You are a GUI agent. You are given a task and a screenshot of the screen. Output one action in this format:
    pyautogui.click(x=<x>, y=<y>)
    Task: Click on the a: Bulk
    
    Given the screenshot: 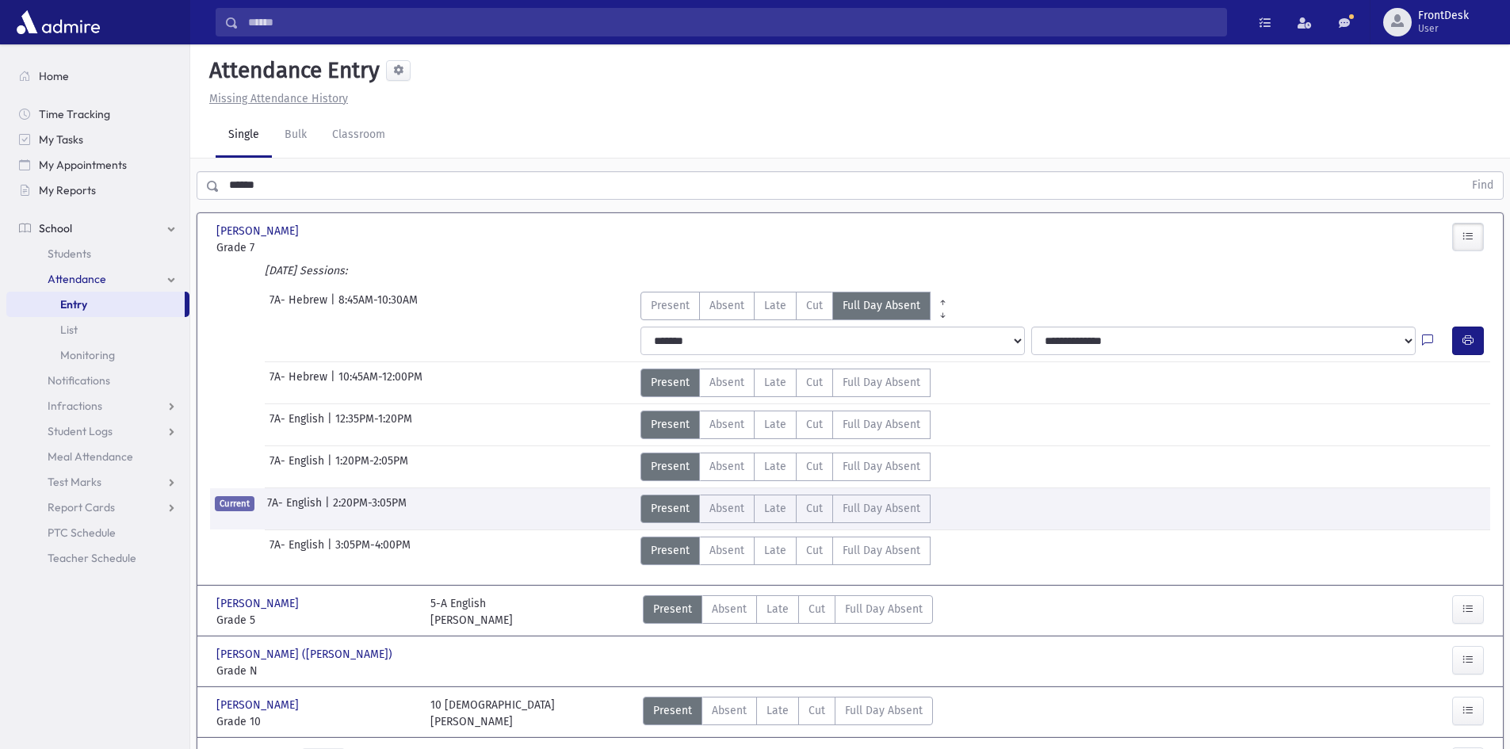 What is the action you would take?
    pyautogui.click(x=296, y=136)
    